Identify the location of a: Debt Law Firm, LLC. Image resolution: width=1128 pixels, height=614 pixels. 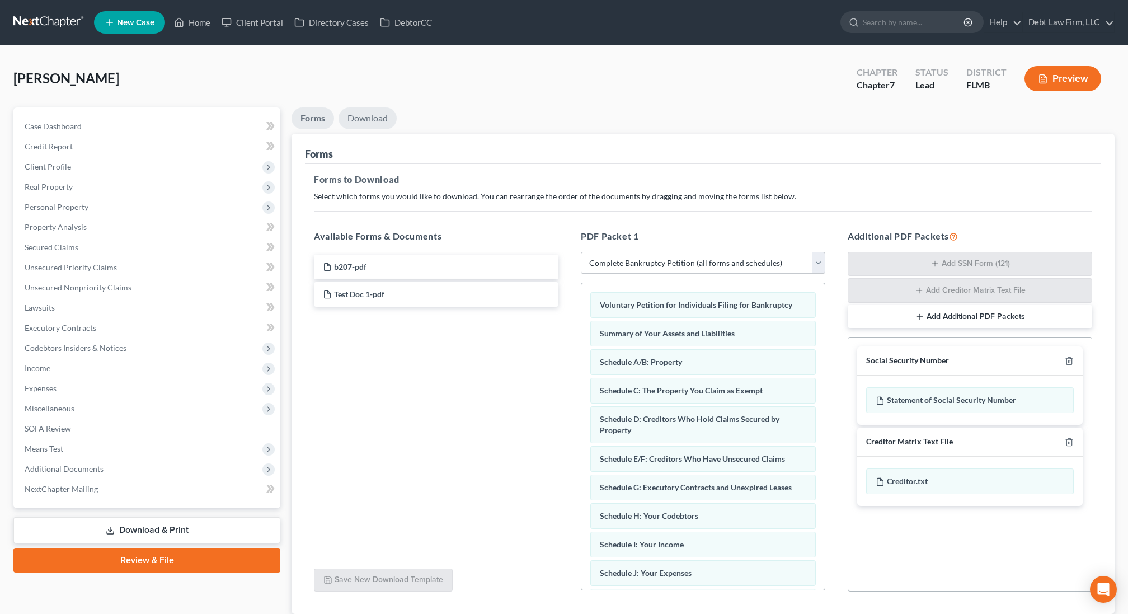
(1068, 22).